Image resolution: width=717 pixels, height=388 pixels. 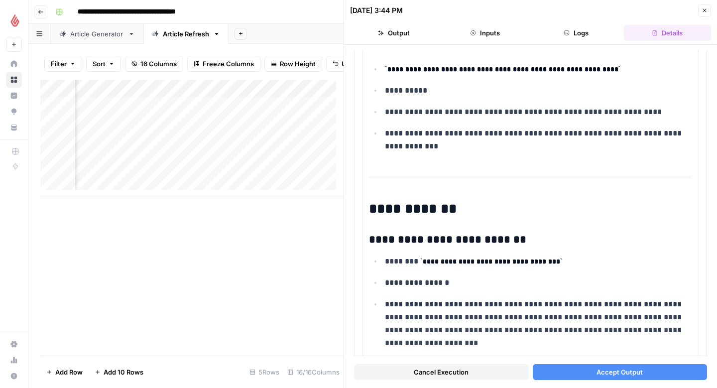 I want to click on button: Freeze Columns, so click(x=223, y=64).